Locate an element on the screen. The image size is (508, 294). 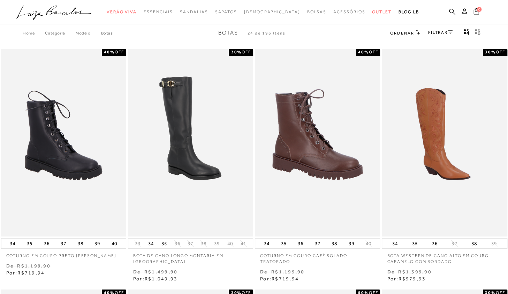
a: noSubCategoriesText is located at coordinates (272, 12).